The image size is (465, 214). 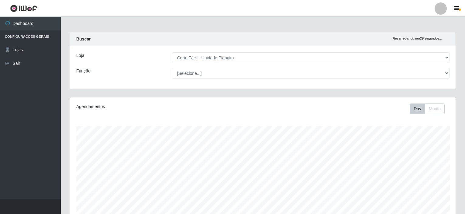 I want to click on div: Agendamentos, so click(x=151, y=106).